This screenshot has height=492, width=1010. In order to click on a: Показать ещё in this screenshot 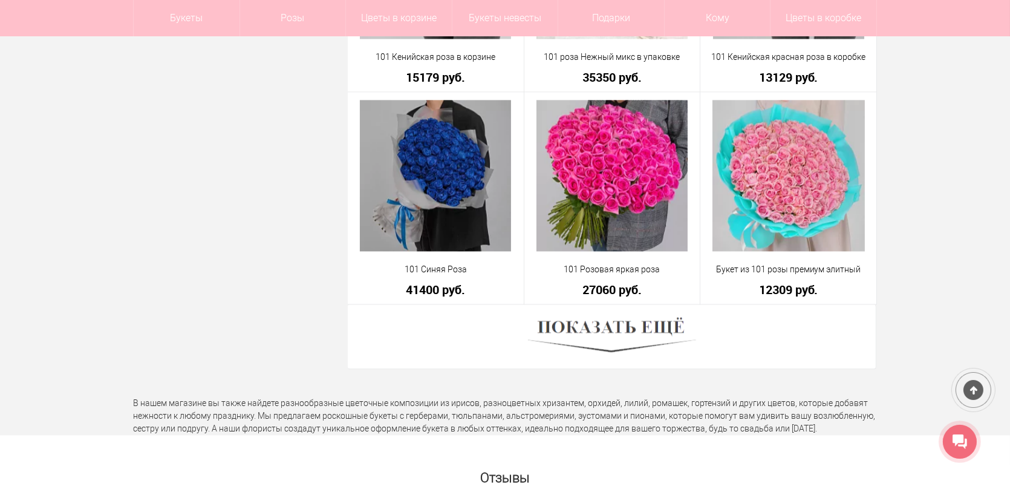, I will do `click(612, 336)`.